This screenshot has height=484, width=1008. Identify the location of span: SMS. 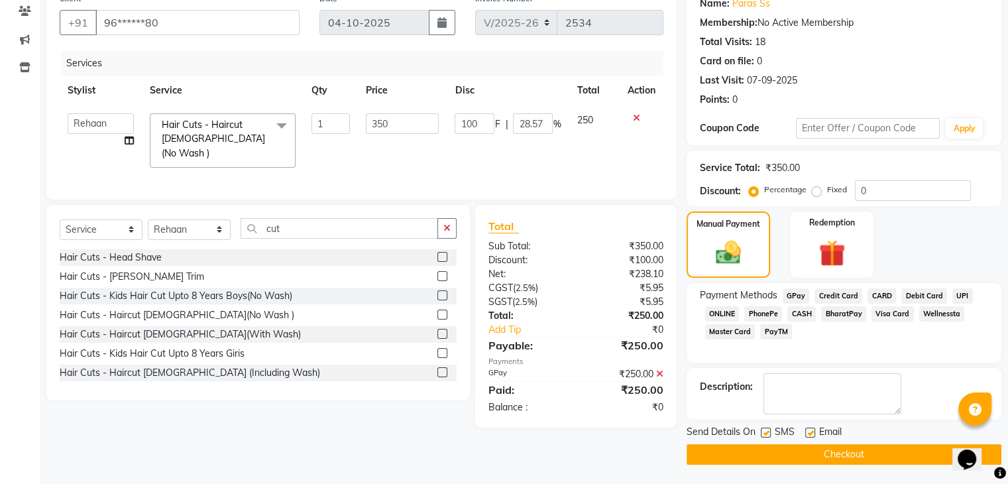
(785, 433).